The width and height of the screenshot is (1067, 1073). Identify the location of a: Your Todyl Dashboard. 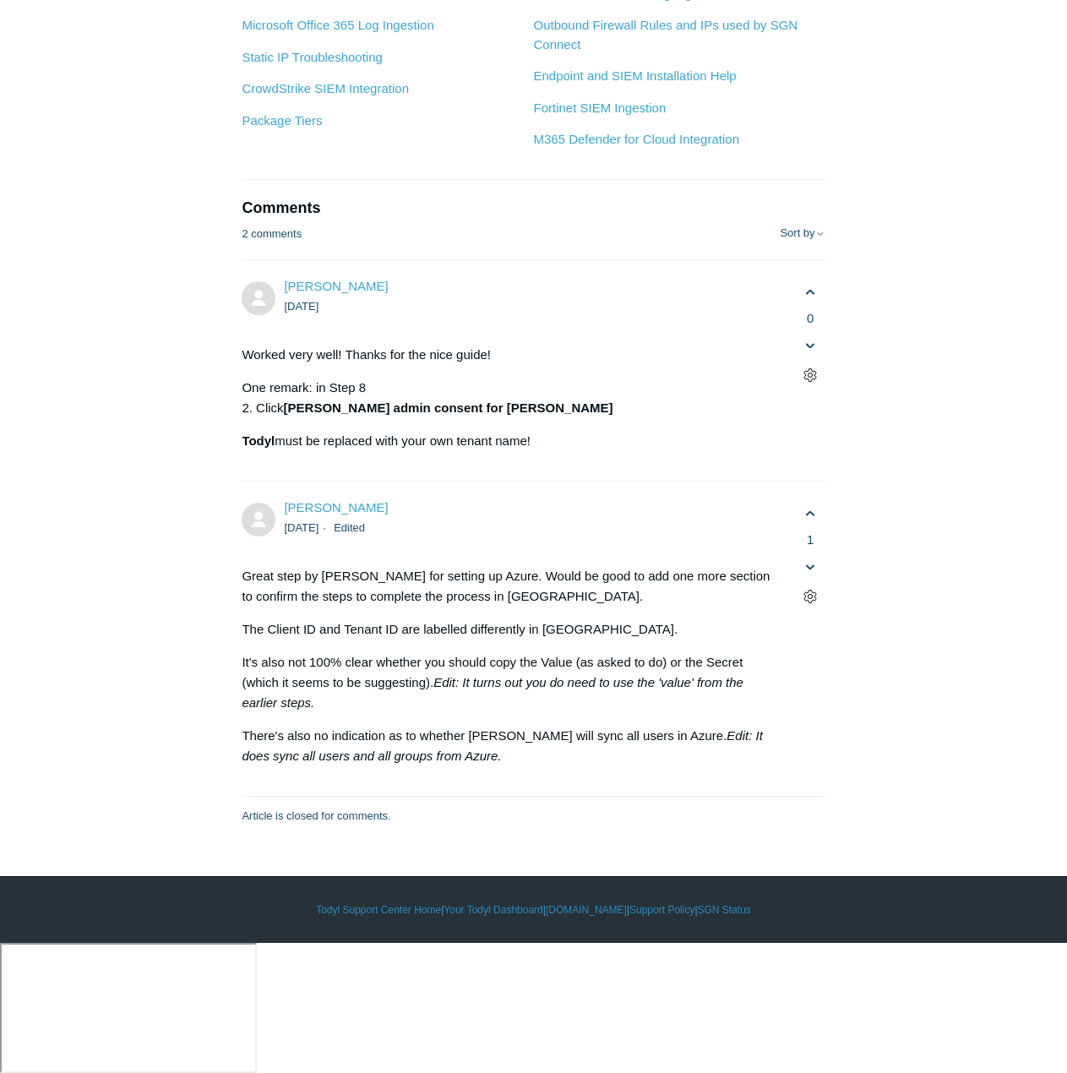
(493, 910).